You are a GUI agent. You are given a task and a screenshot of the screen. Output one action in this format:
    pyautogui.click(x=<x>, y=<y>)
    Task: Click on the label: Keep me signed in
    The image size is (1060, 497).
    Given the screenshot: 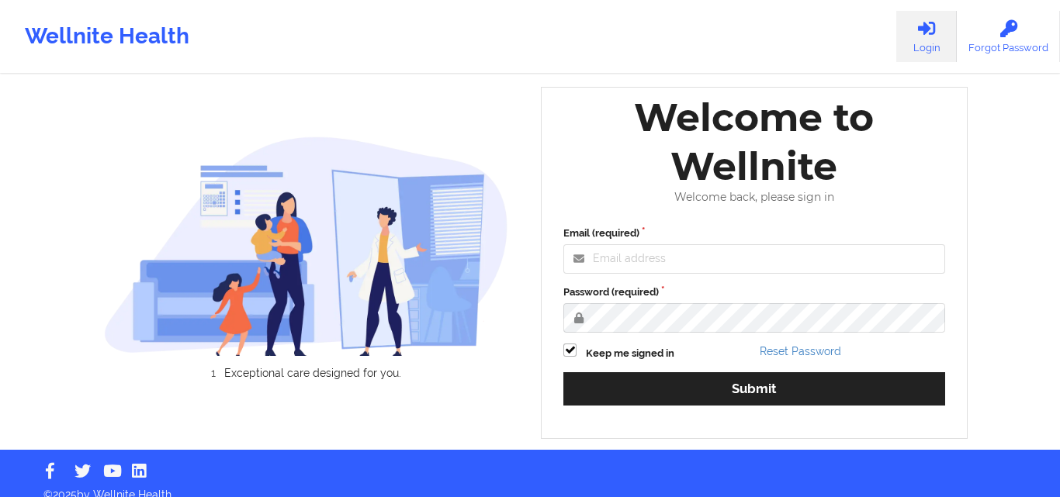 What is the action you would take?
    pyautogui.click(x=630, y=354)
    